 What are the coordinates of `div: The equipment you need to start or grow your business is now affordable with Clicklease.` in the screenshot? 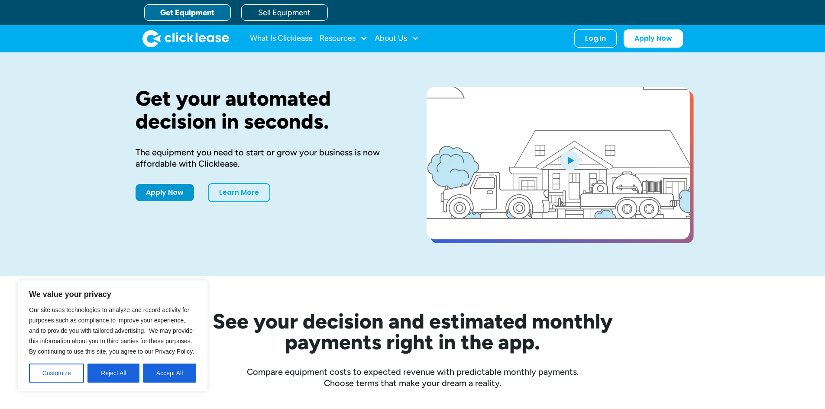 It's located at (267, 158).